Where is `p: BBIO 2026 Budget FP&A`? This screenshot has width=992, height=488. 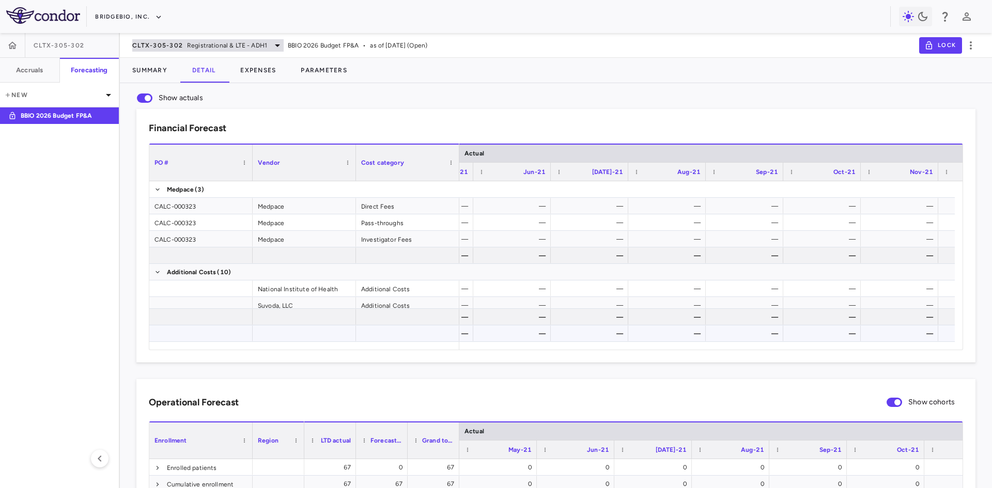 p: BBIO 2026 Budget FP&A is located at coordinates (59, 116).